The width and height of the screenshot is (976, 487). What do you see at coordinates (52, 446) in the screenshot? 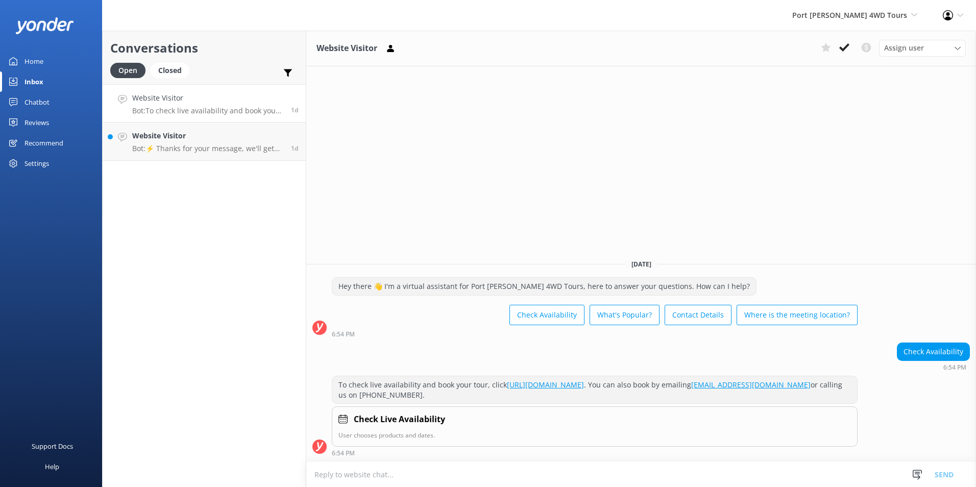
I see `div: Support Docs` at bounding box center [52, 446].